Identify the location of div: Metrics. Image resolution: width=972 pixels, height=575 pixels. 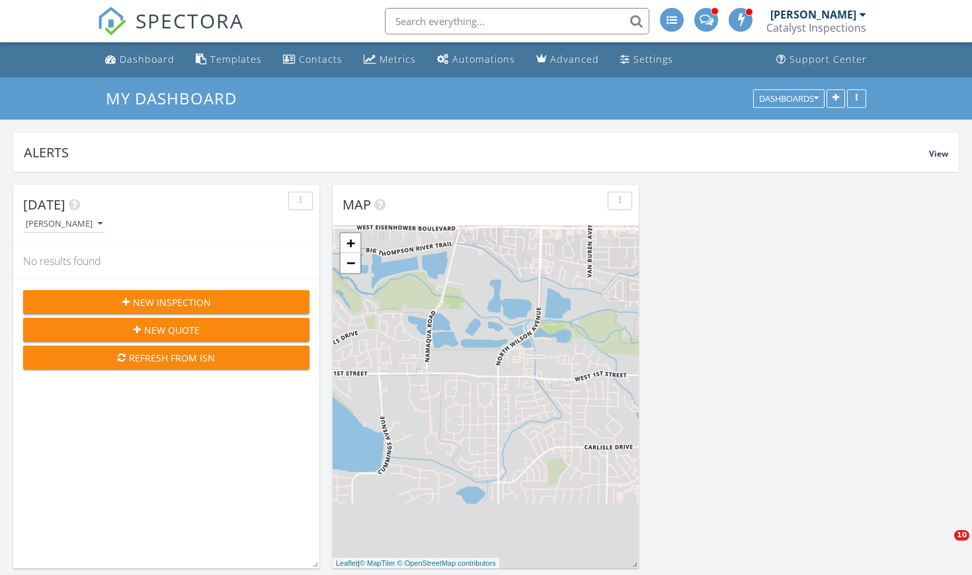
(397, 59).